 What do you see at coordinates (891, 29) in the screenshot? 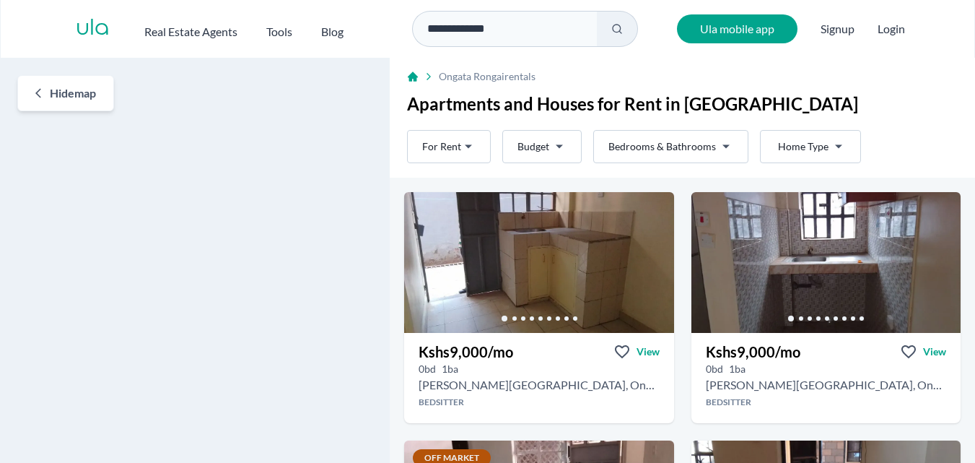
I see `button: Login` at bounding box center [891, 29].